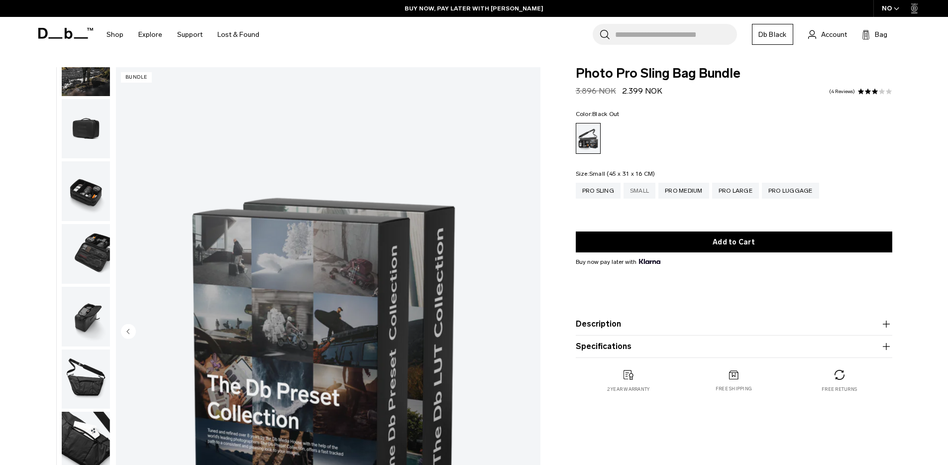 This screenshot has height=465, width=948. I want to click on legend: Color:, so click(598, 114).